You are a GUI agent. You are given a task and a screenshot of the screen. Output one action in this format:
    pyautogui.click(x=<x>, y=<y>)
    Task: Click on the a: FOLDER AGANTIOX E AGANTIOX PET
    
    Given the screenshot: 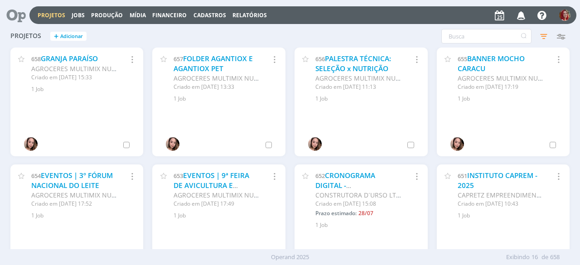 What is the action you would take?
    pyautogui.click(x=213, y=63)
    